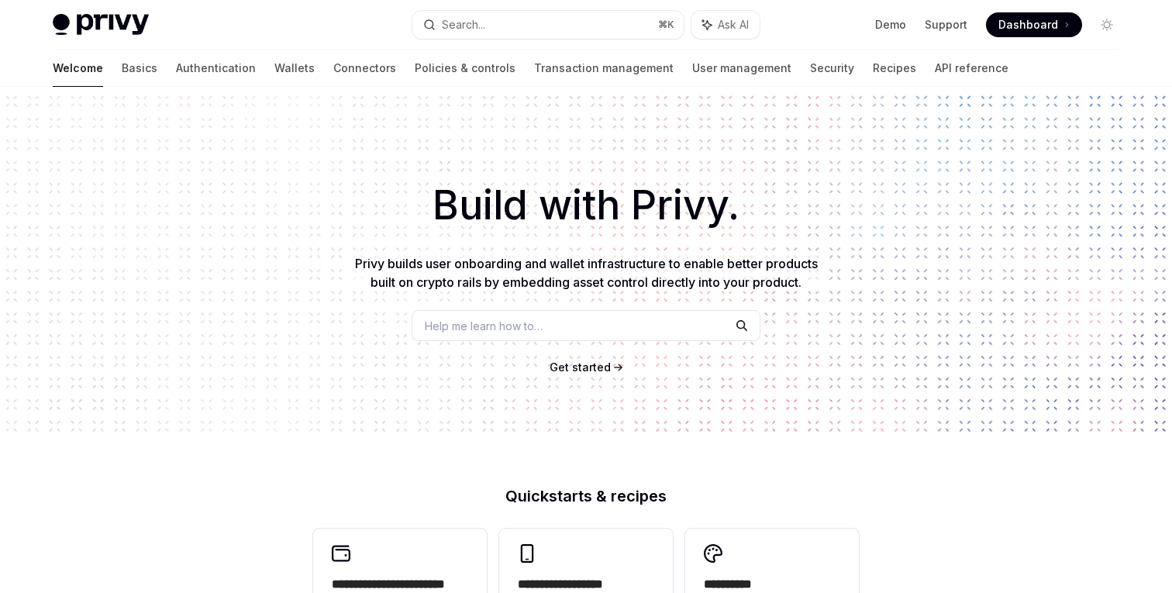 Image resolution: width=1172 pixels, height=593 pixels. Describe the element at coordinates (1034, 25) in the screenshot. I see `a: Dashboard` at that location.